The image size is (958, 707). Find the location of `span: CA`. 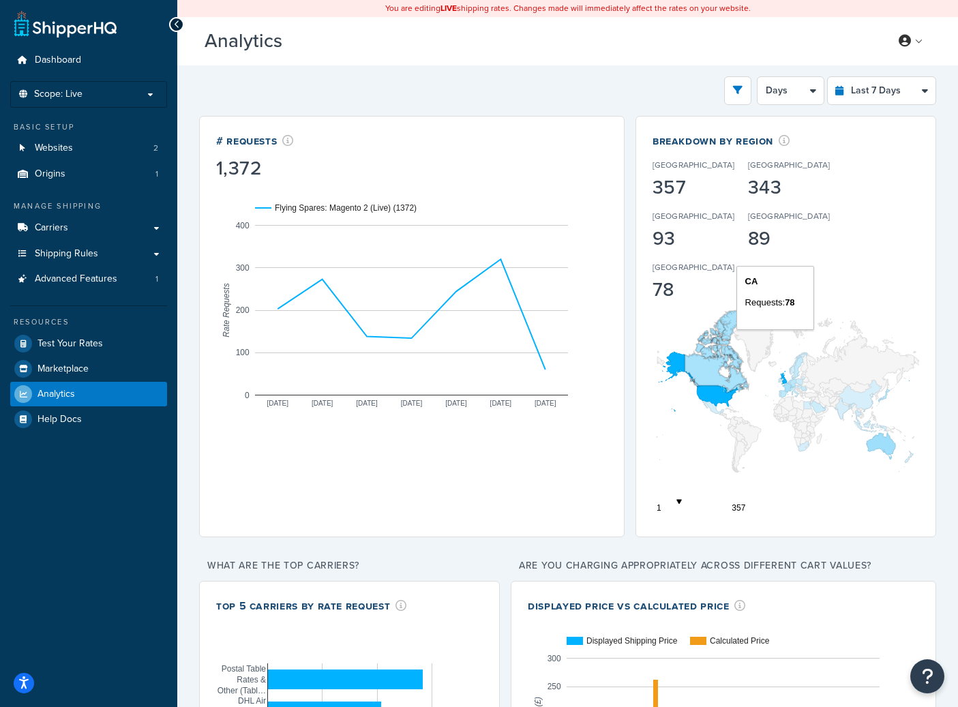

span: CA is located at coordinates (752, 281).